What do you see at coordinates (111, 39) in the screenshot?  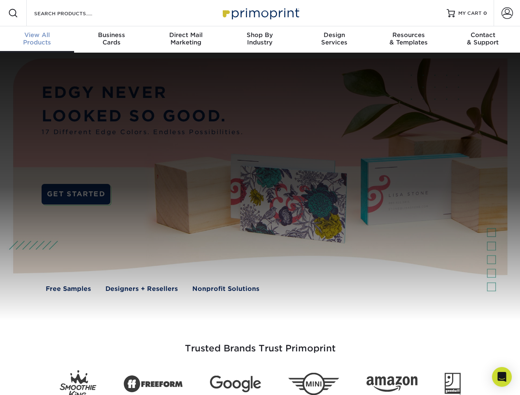 I see `div: Cards` at bounding box center [111, 39].